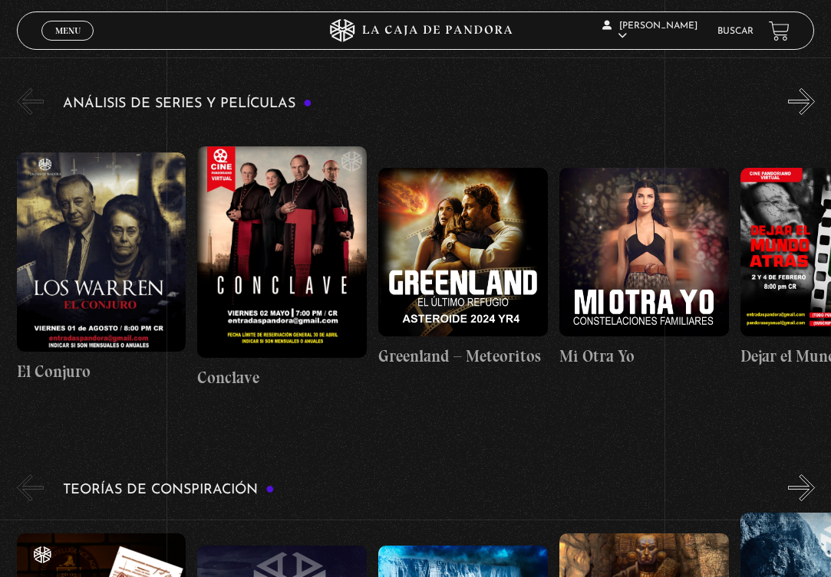 The width and height of the screenshot is (831, 577). Describe the element at coordinates (281, 268) in the screenshot. I see `a: Conclave` at that location.